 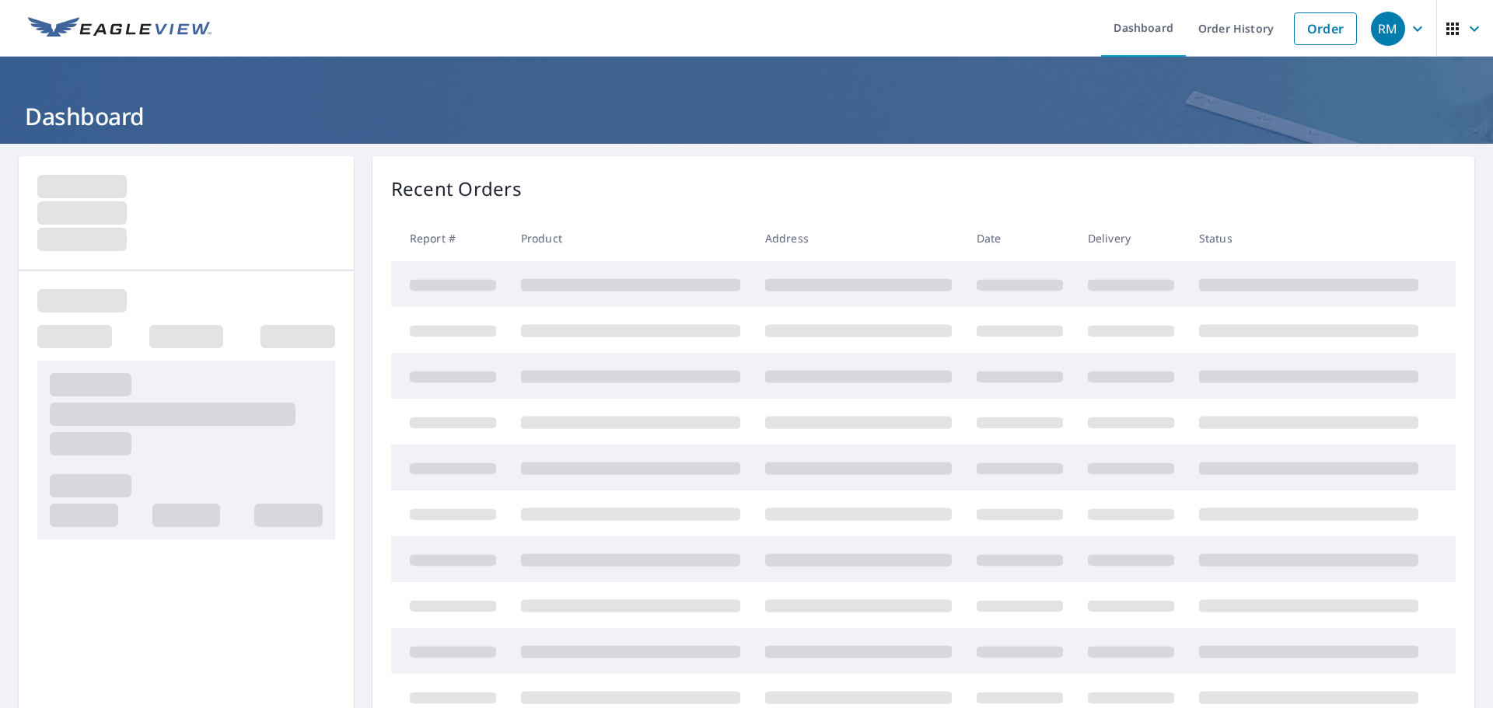 What do you see at coordinates (456, 189) in the screenshot?
I see `p: Recent Orders` at bounding box center [456, 189].